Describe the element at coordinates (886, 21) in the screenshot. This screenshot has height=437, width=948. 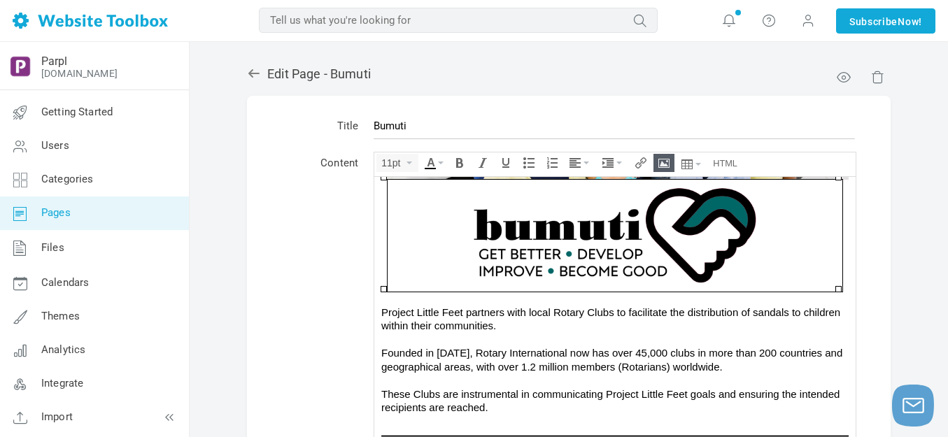
I see `a: SubscribeNow!` at that location.